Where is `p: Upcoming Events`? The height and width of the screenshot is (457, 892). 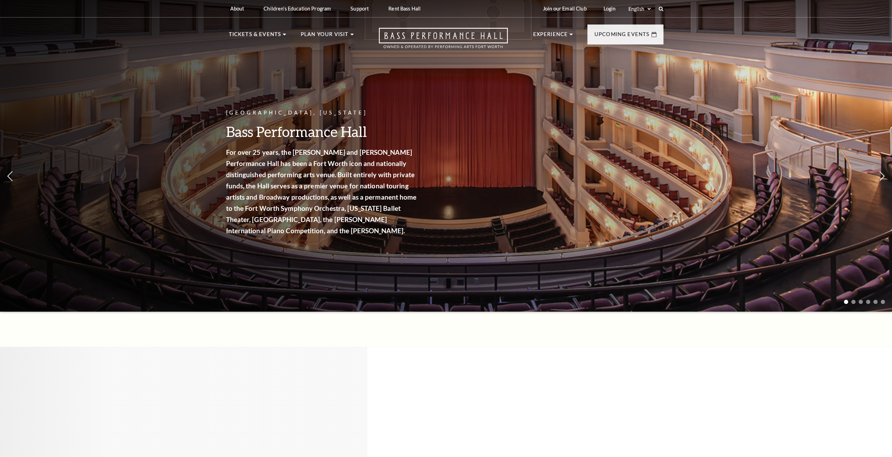
p: Upcoming Events is located at coordinates (622, 36).